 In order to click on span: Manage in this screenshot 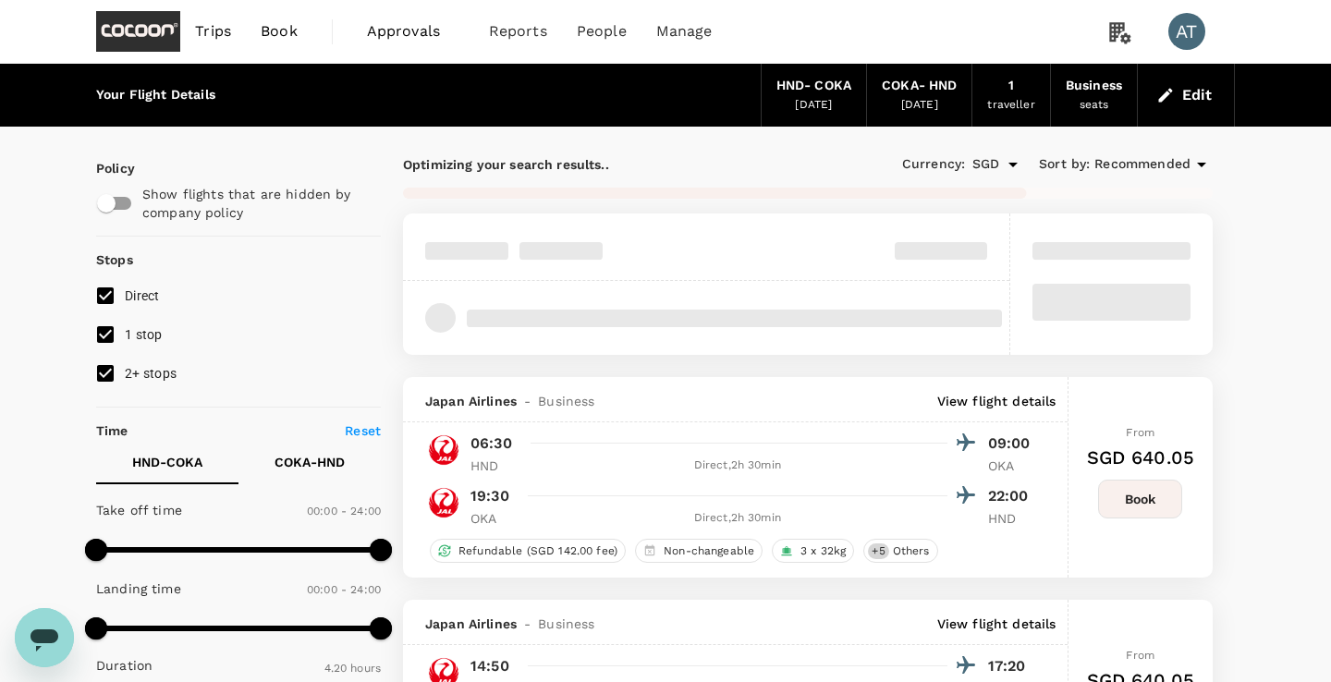, I will do `click(684, 31)`.